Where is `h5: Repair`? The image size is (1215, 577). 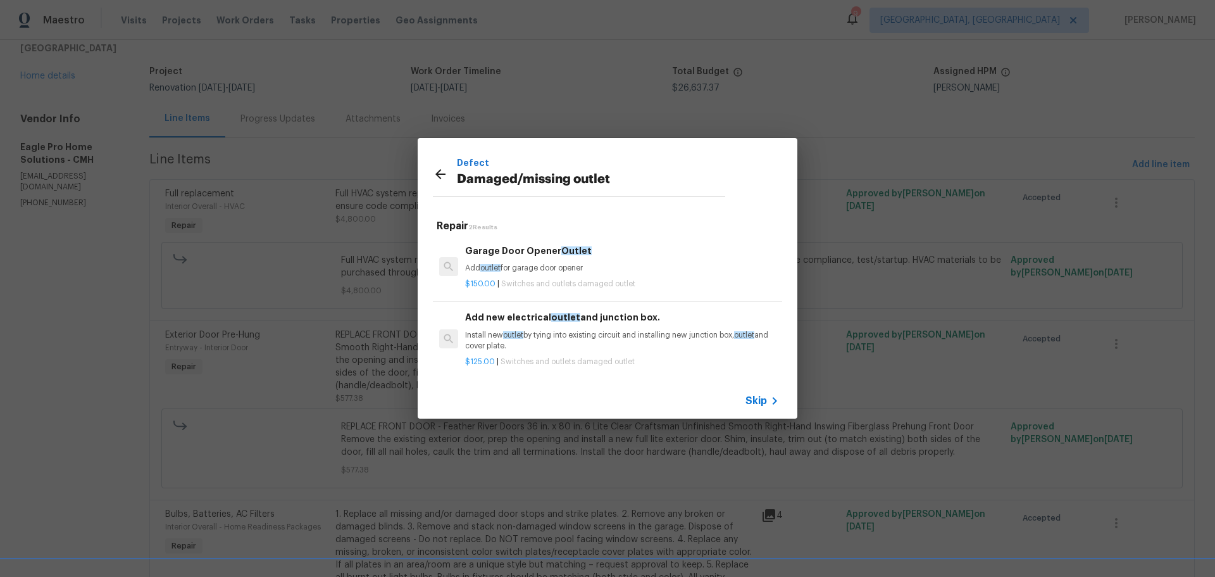 h5: Repair is located at coordinates (610, 226).